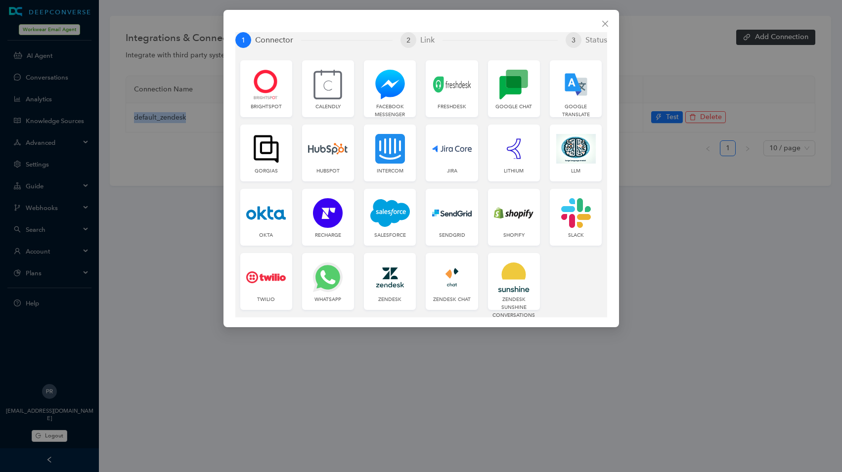 Image resolution: width=842 pixels, height=472 pixels. Describe the element at coordinates (576, 171) in the screenshot. I see `div: LLM` at that location.